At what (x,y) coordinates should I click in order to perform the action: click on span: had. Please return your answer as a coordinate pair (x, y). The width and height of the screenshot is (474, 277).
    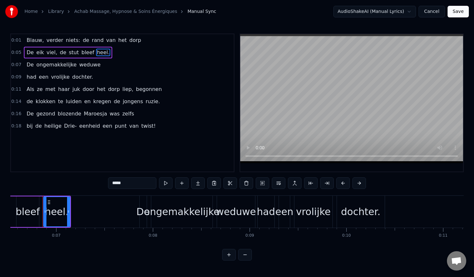
    Looking at the image, I should click on (31, 77).